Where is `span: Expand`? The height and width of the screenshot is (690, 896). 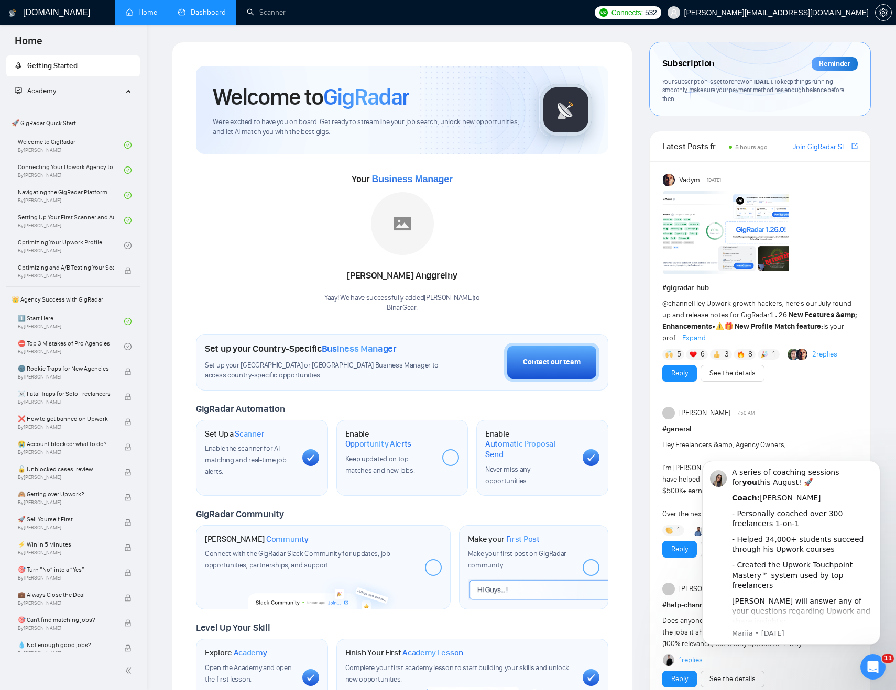 span: Expand is located at coordinates (694, 338).